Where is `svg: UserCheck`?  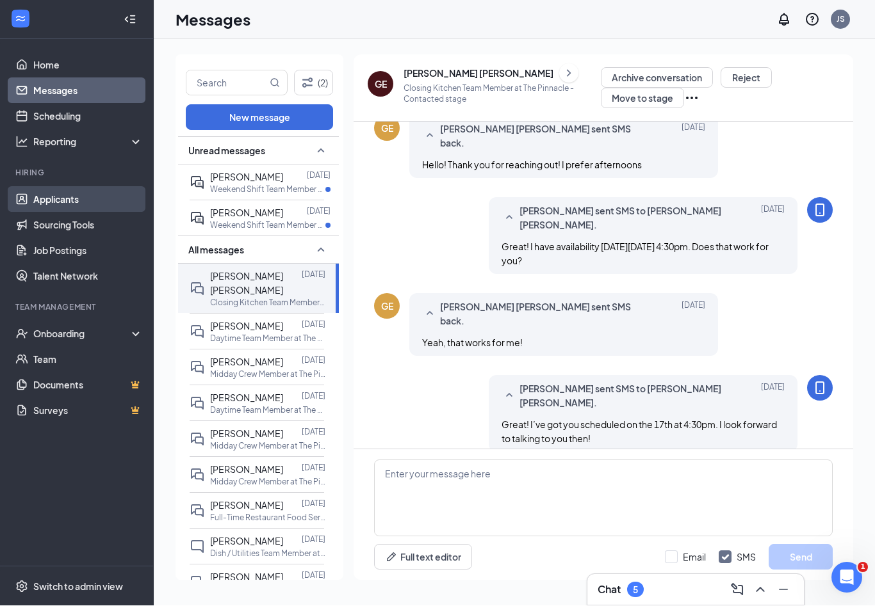 svg: UserCheck is located at coordinates (22, 334).